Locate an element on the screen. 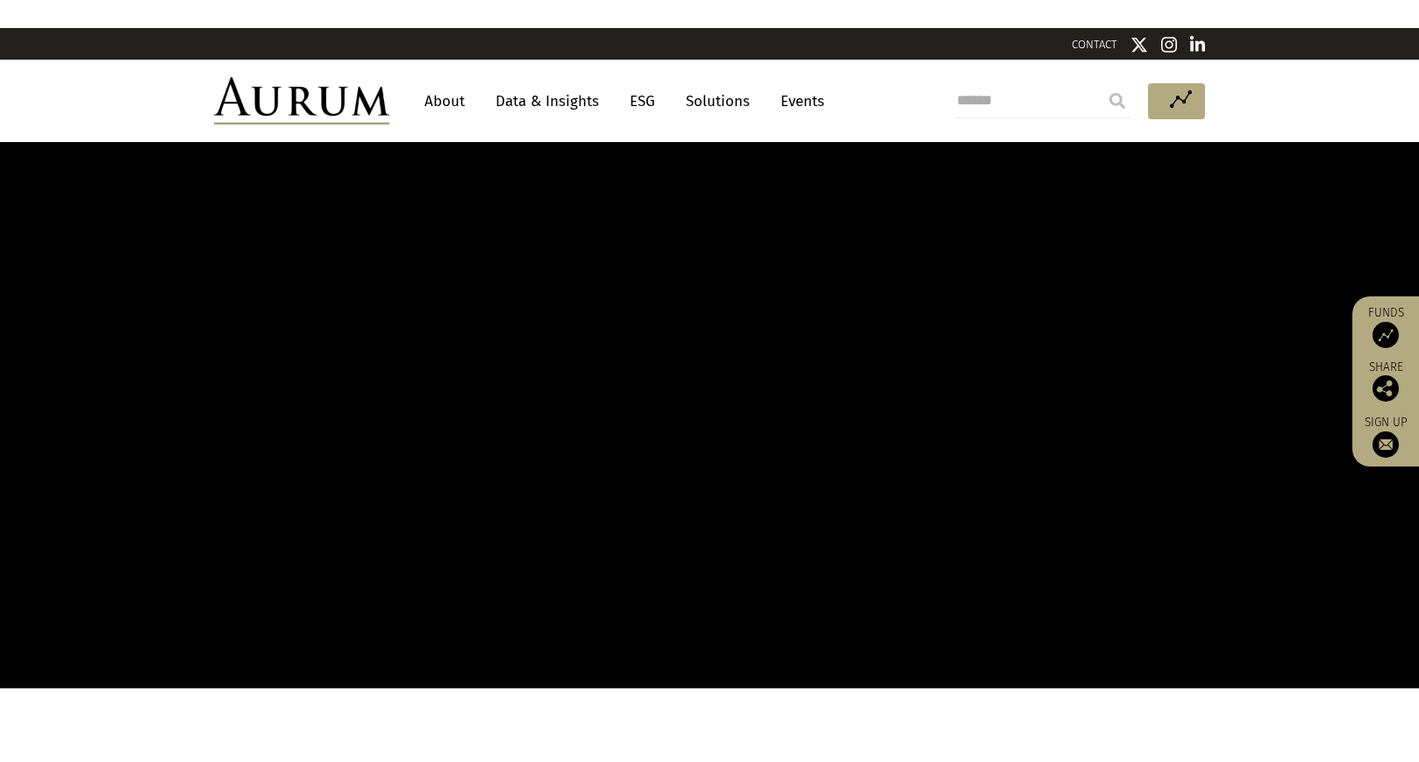 Image resolution: width=1419 pixels, height=762 pixels. a: Data & Insights is located at coordinates (547, 101).